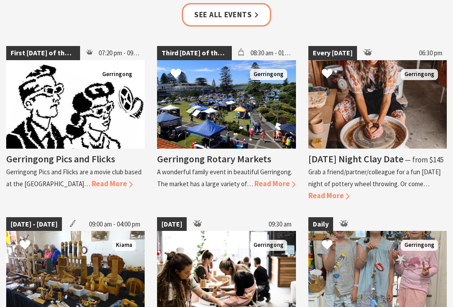  Describe the element at coordinates (271, 53) in the screenshot. I see `span: 08:30 am - 01:30 pm` at that location.